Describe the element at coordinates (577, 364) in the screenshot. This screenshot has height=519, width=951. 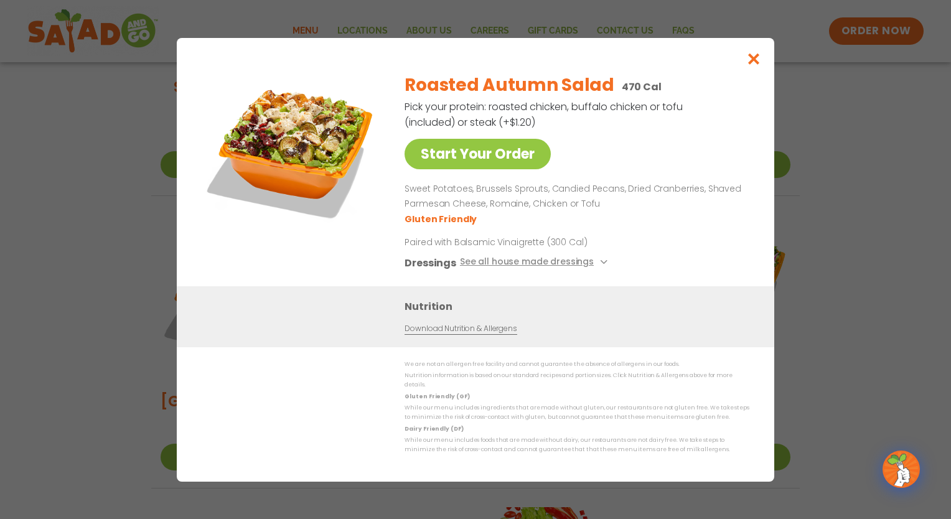
I see `p: We are not an allergen free facility and cannot guarantee the absence of allergens in our foods.` at that location.